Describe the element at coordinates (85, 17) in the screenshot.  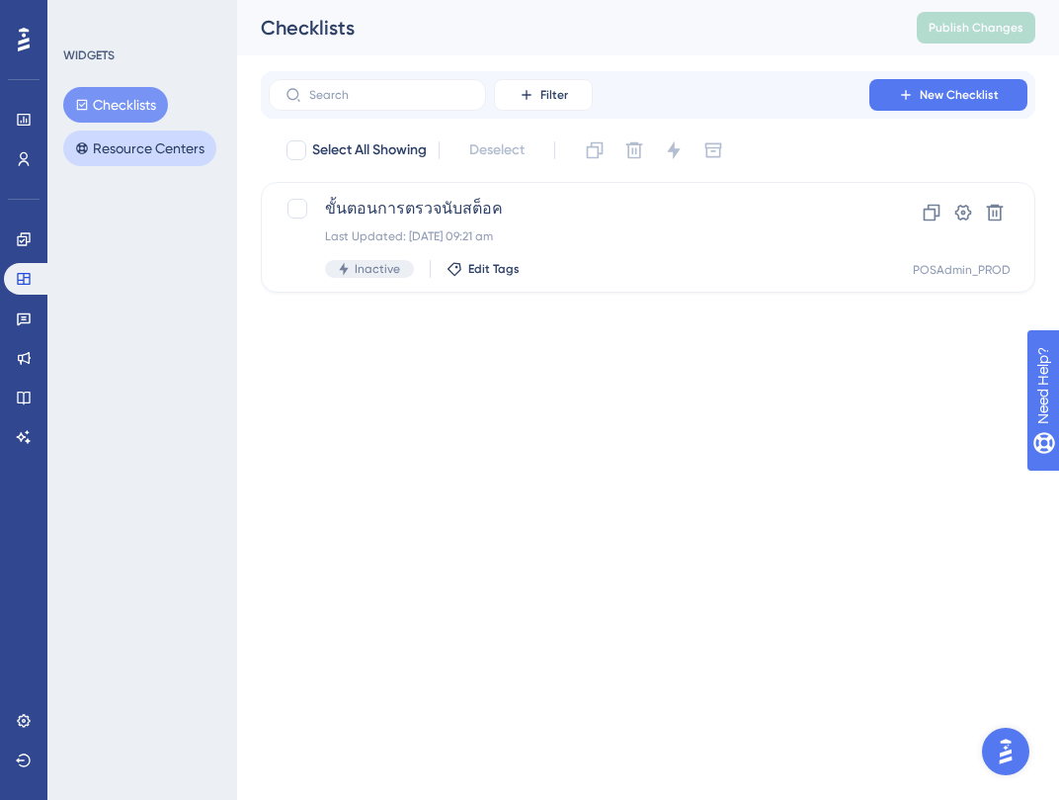
I see `span: Need Help?` at that location.